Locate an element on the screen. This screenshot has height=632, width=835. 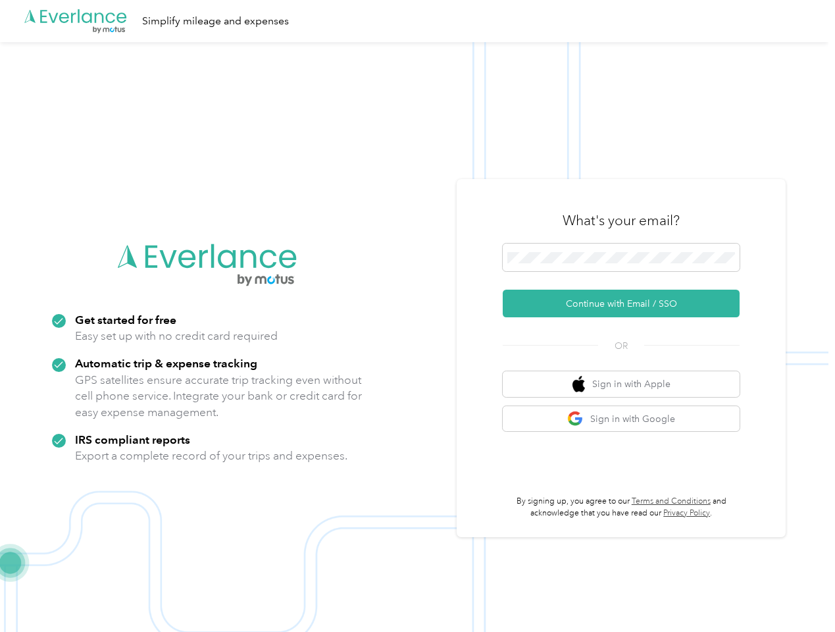
p: Export a complete record of your trips and expenses. is located at coordinates (211, 455).